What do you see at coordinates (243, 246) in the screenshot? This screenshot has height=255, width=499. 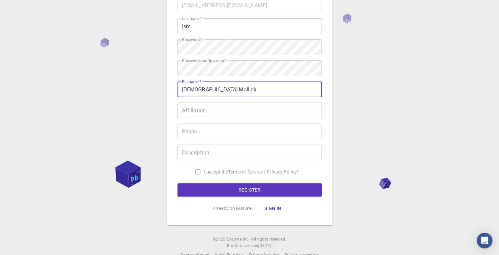 I see `span: Platform version` at bounding box center [243, 246].